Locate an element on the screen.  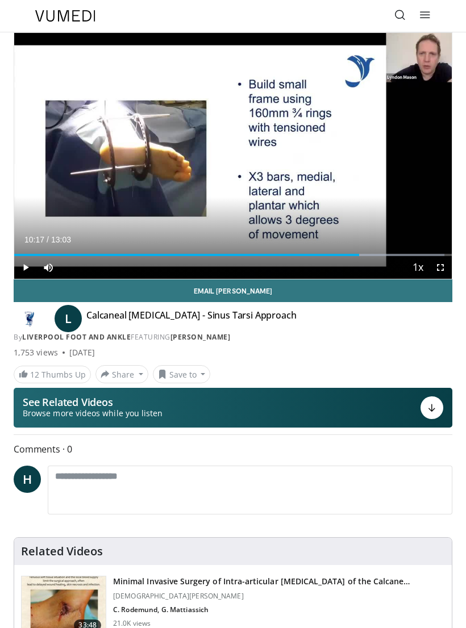
a: H is located at coordinates (27, 479).